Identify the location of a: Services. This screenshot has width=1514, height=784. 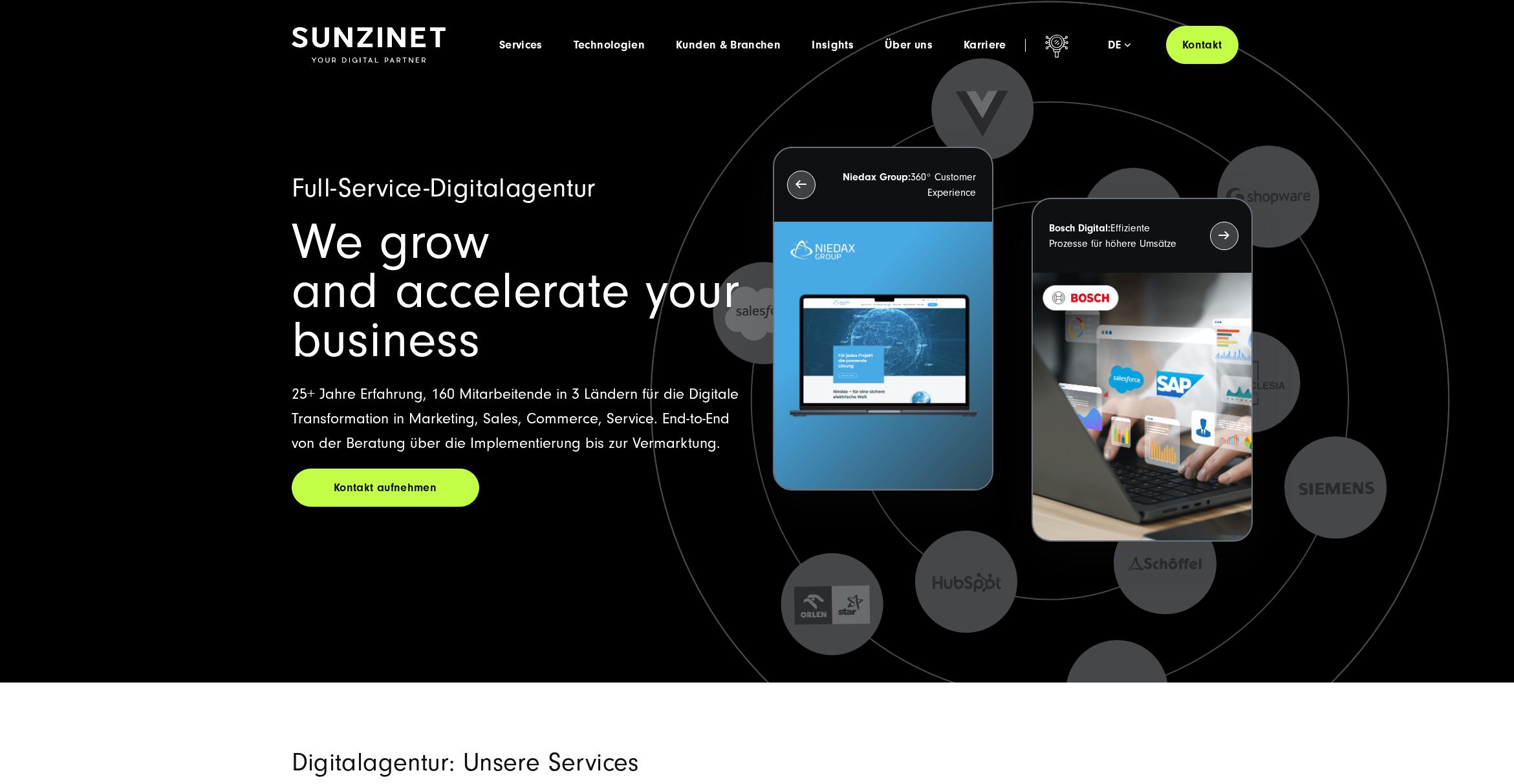
(520, 45).